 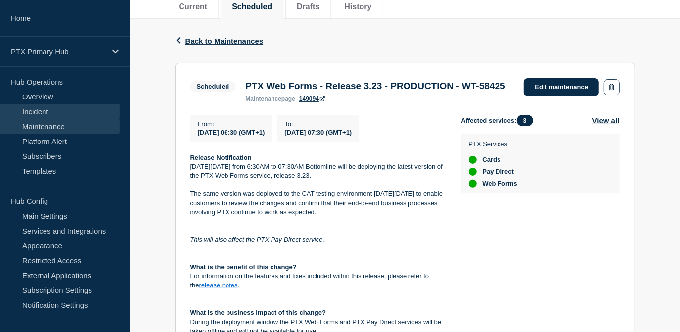 I want to click on span: Pay Direct, so click(x=498, y=172).